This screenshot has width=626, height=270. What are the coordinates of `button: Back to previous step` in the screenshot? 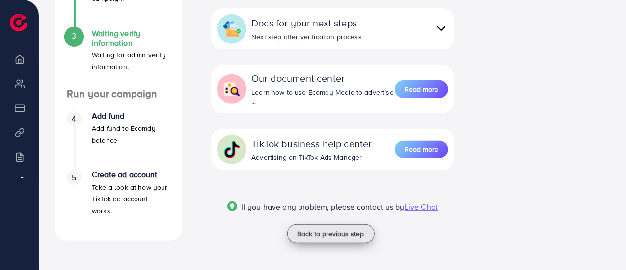 It's located at (331, 234).